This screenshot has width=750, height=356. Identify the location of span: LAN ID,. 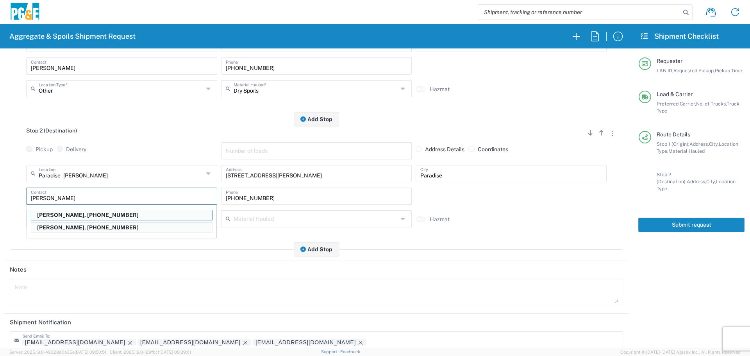
(665, 70).